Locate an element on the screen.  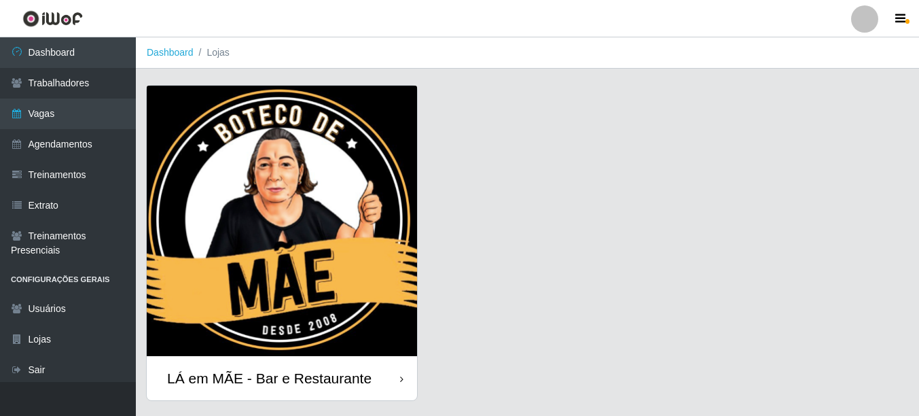
img: CoreUI Logo is located at coordinates (52, 18).